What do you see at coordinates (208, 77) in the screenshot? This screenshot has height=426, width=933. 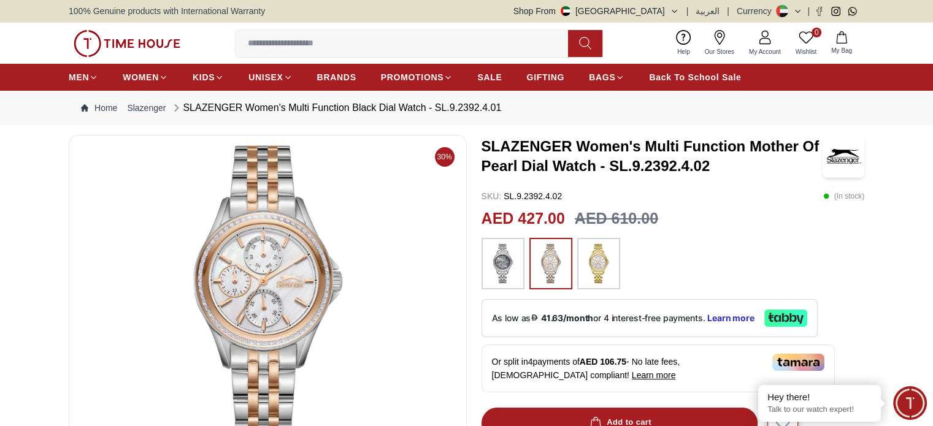 I see `a: KIDS` at bounding box center [208, 77].